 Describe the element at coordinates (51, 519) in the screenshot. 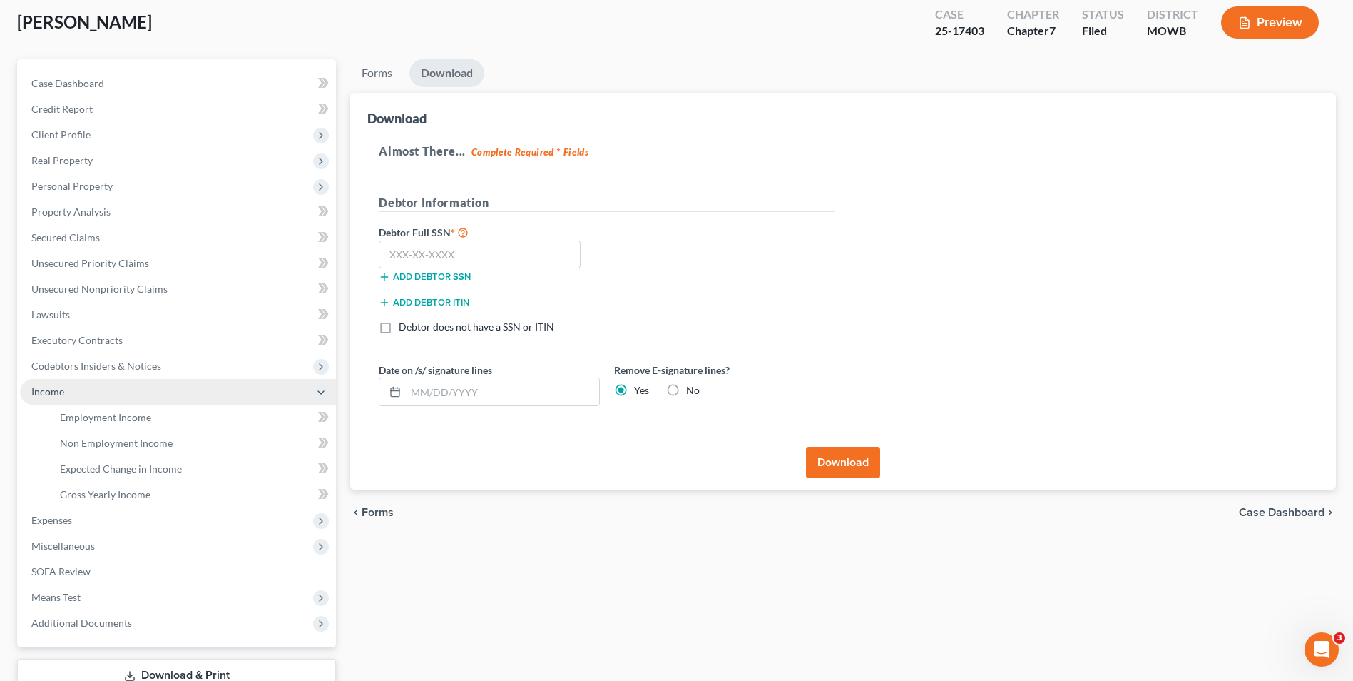

I see `span: Expenses` at that location.